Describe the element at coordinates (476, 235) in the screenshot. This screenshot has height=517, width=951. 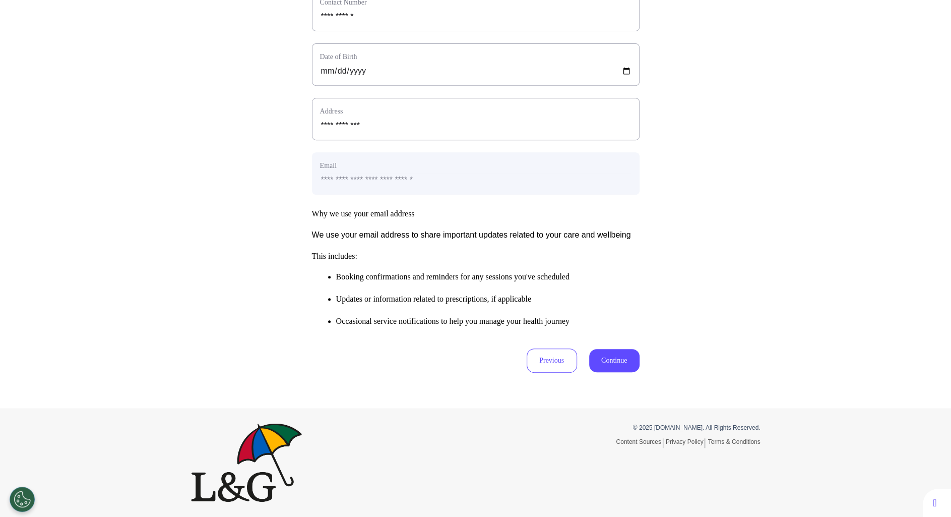
I see `p: We use your email address to share important updates related to your care and wellbeing` at that location.